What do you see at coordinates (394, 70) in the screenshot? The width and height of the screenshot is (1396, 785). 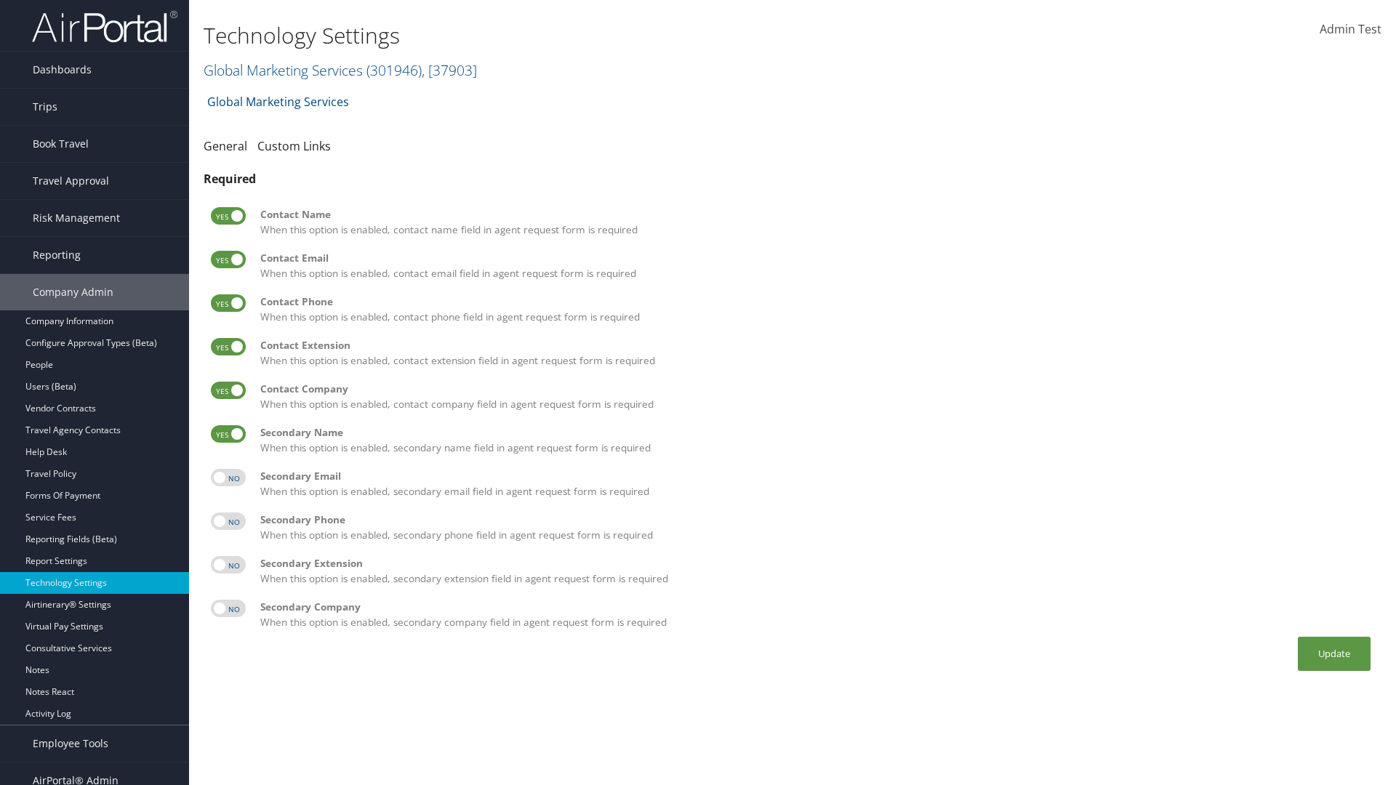 I see `span: ( 301946 )` at bounding box center [394, 70].